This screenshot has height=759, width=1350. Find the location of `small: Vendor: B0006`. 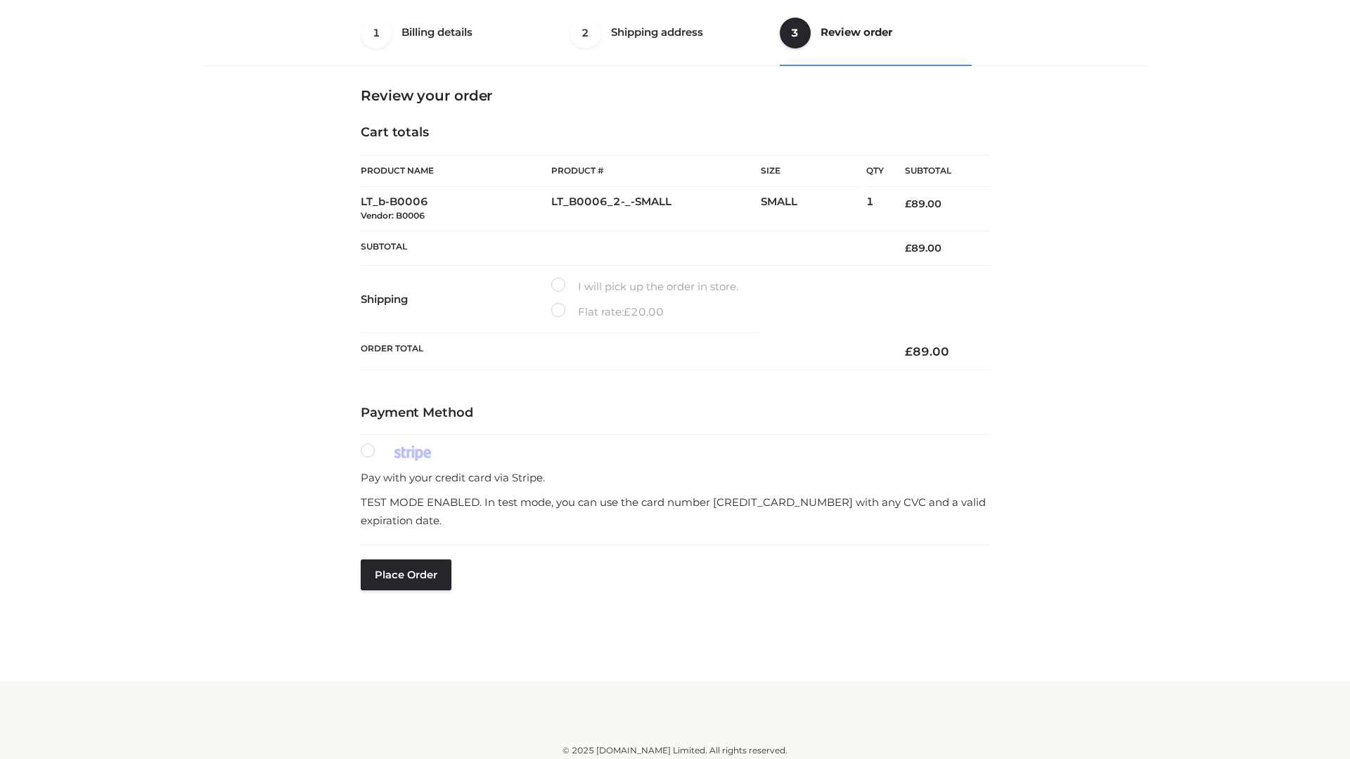

small: Vendor: B0006 is located at coordinates (392, 215).